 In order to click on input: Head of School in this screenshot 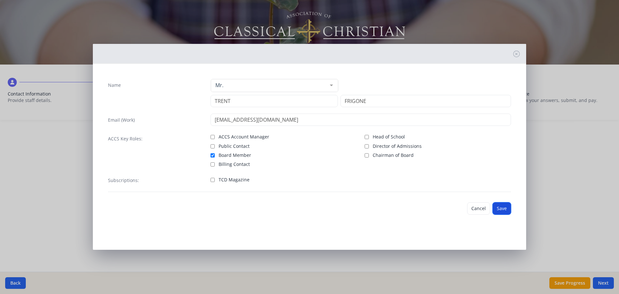, I will do `click(366, 137)`.